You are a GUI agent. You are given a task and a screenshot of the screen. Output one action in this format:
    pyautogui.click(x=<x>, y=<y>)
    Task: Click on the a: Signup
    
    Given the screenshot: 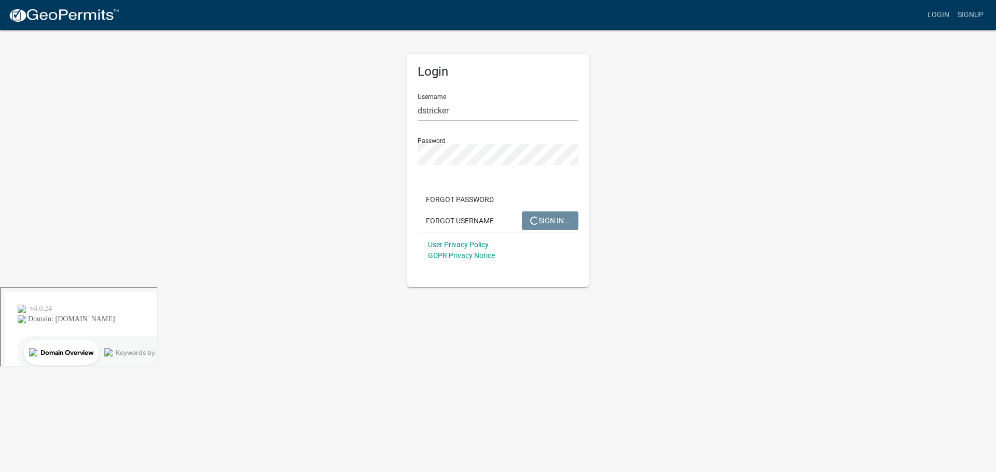 What is the action you would take?
    pyautogui.click(x=970, y=15)
    